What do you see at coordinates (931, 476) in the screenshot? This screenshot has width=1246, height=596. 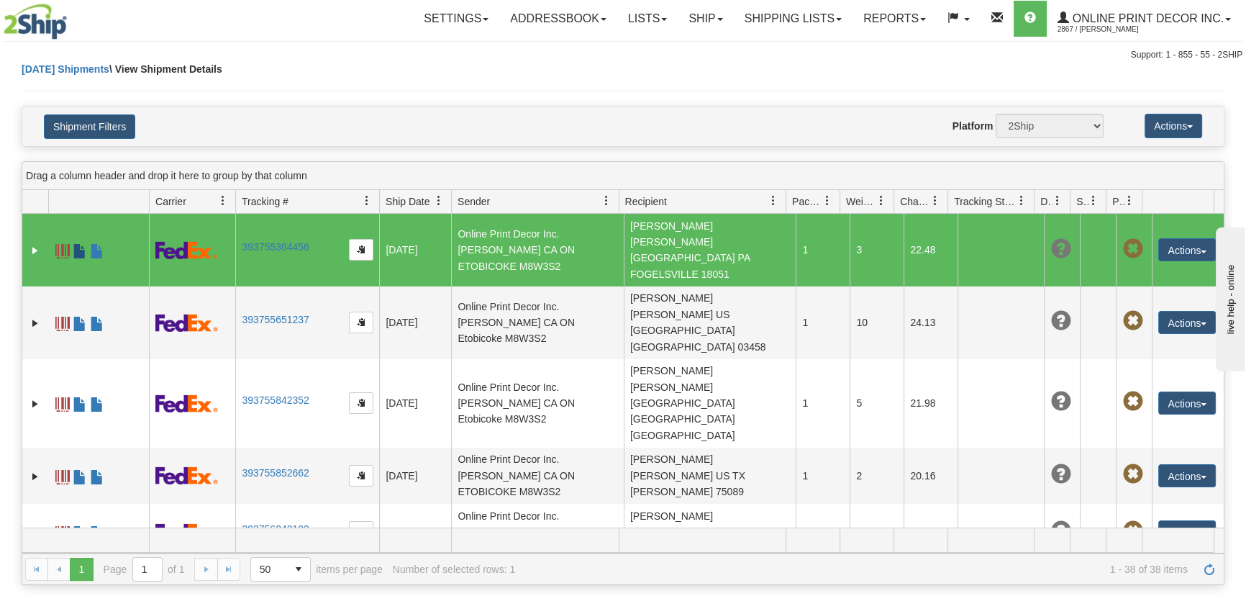 I see `td: 20.16` at bounding box center [931, 476].